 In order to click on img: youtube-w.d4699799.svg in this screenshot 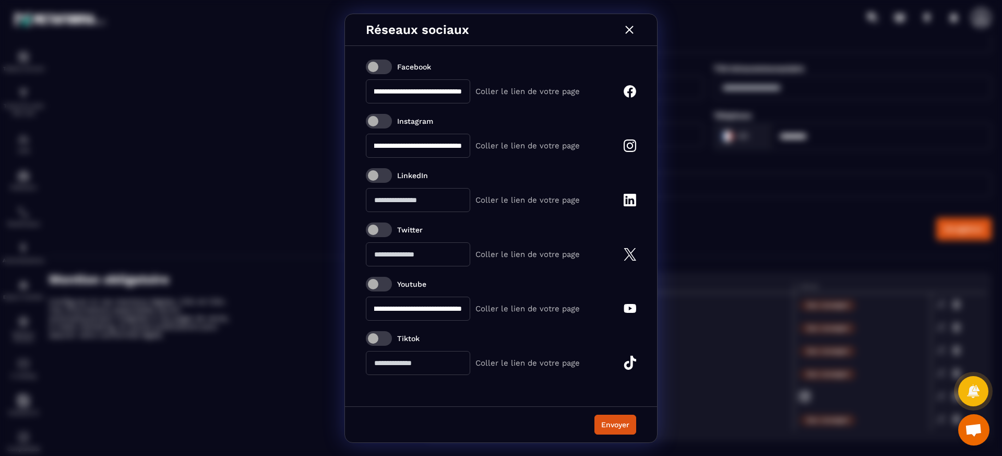, I will do `click(630, 308)`.